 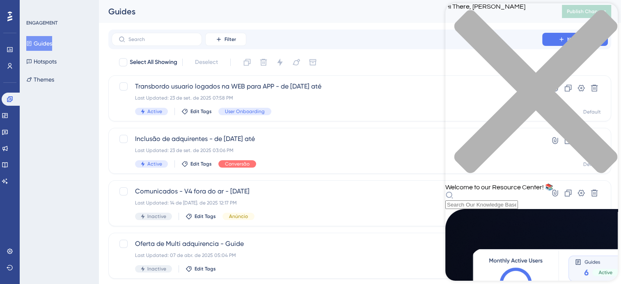 What do you see at coordinates (238, 217) in the screenshot?
I see `span: Anúncio` at bounding box center [238, 217].